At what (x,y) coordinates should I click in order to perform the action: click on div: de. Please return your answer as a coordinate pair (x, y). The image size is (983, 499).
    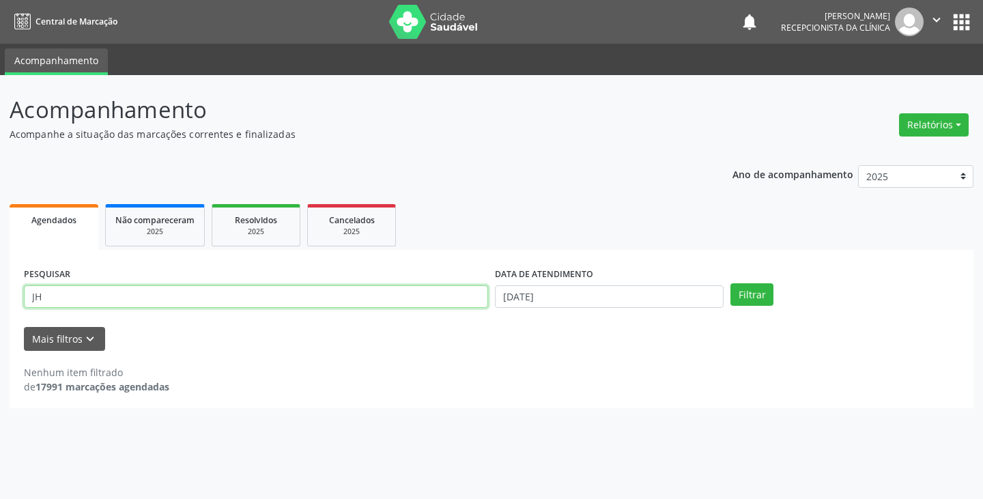
    Looking at the image, I should click on (96, 386).